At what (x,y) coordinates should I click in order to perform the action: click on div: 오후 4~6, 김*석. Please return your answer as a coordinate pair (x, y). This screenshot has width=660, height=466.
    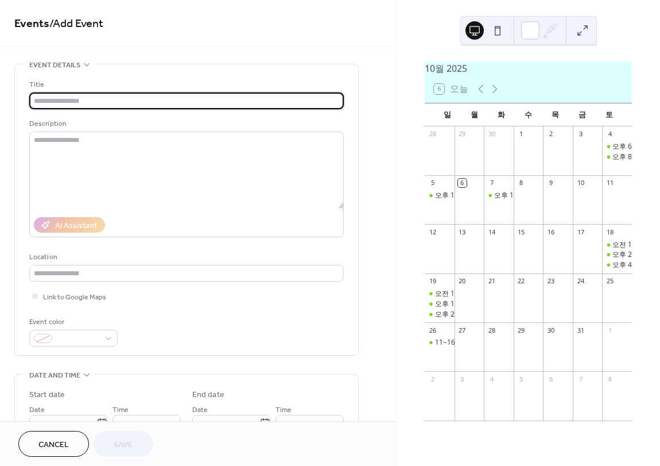
    Looking at the image, I should click on (617, 265).